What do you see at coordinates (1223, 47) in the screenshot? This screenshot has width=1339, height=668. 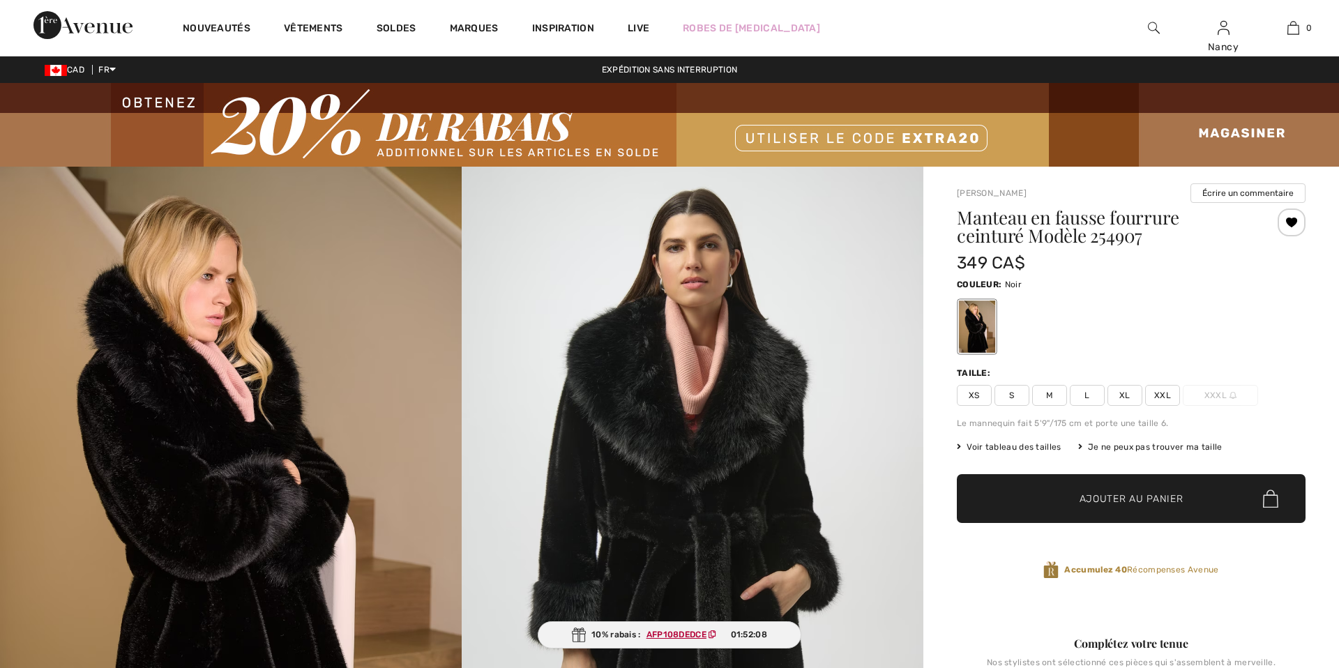 I see `div: Nancy` at bounding box center [1223, 47].